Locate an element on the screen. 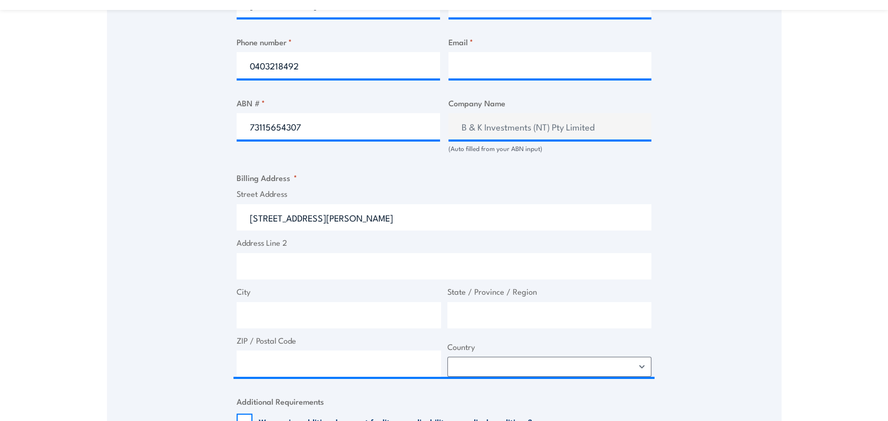 The width and height of the screenshot is (888, 421). label: Phone number is located at coordinates (338, 42).